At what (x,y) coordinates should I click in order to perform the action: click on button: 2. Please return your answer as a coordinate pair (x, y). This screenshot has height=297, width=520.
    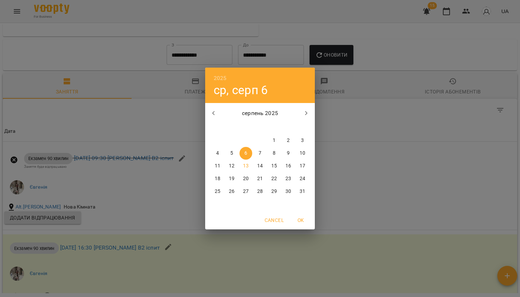
    Looking at the image, I should click on (288, 140).